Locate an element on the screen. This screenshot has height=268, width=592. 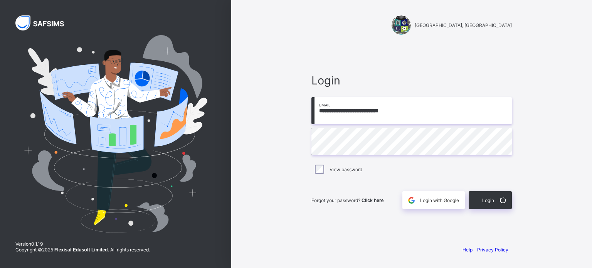
a: Click here is located at coordinates (372, 200).